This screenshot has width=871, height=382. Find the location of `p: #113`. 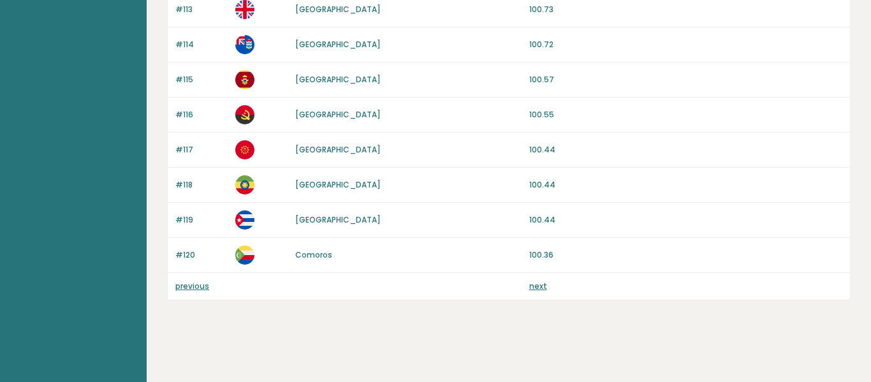

p: #113 is located at coordinates (201, 10).